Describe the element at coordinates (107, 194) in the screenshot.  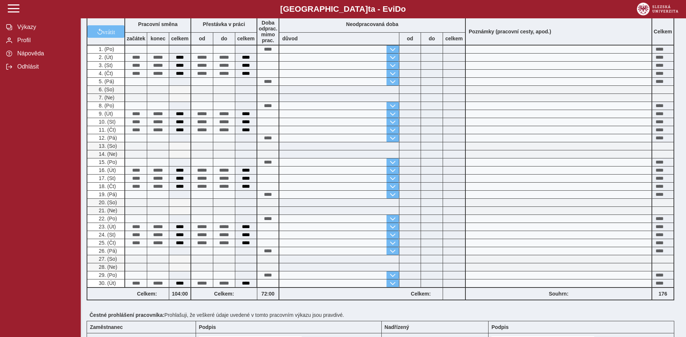
I see `span: 19. (Pá)` at that location.